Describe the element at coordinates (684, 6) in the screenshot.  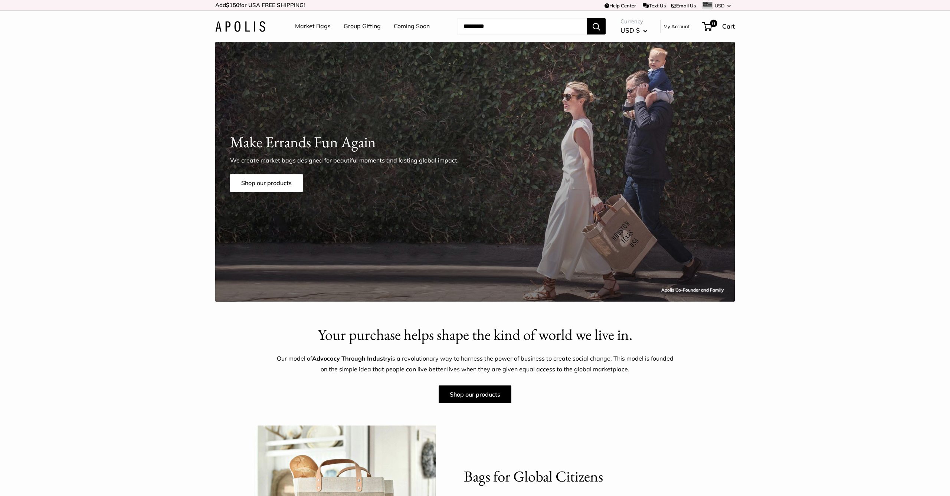
I see `a: Email Us` at that location.